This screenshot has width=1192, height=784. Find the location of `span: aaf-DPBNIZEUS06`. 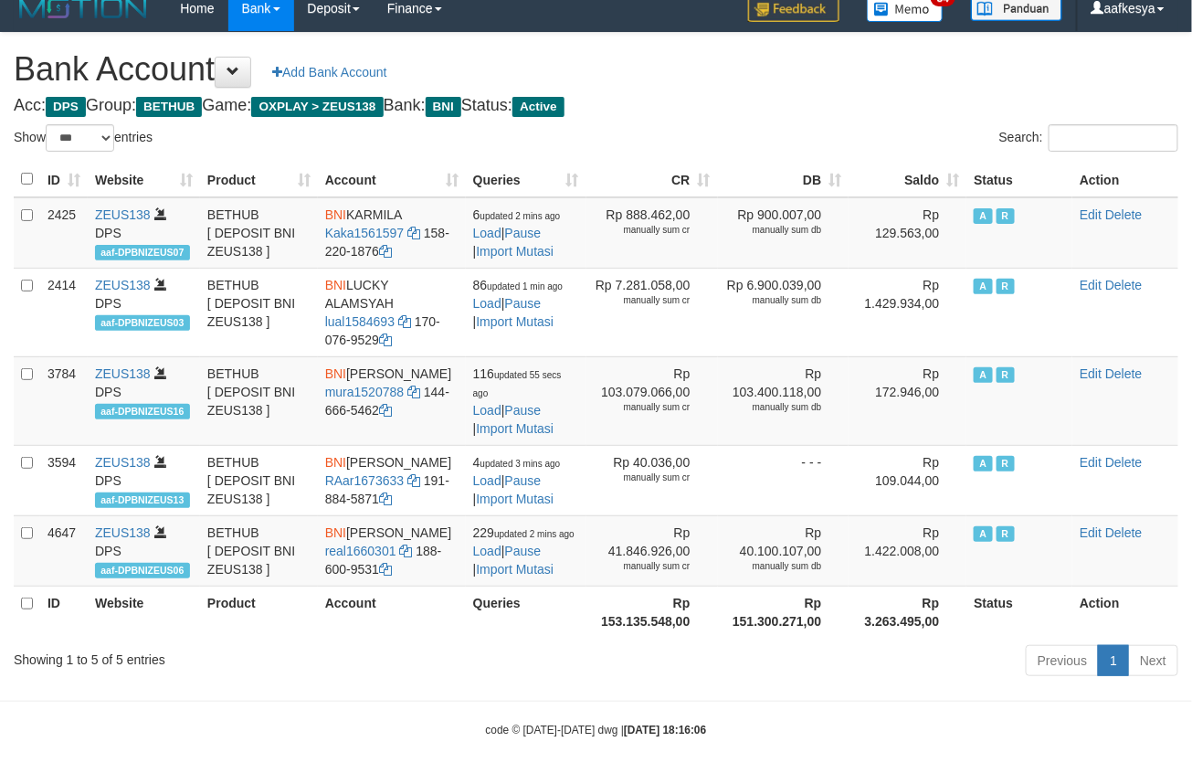

span: aaf-DPBNIZEUS06 is located at coordinates (142, 570).